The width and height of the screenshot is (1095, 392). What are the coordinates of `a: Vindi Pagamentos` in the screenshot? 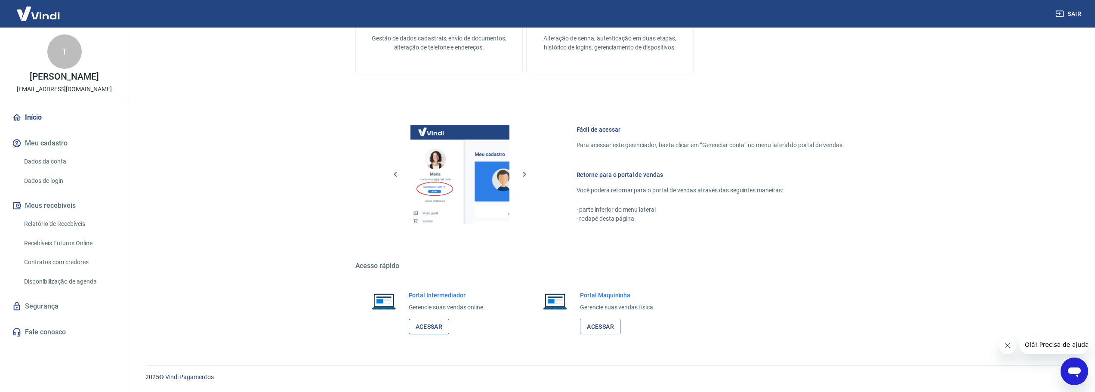 It's located at (189, 377).